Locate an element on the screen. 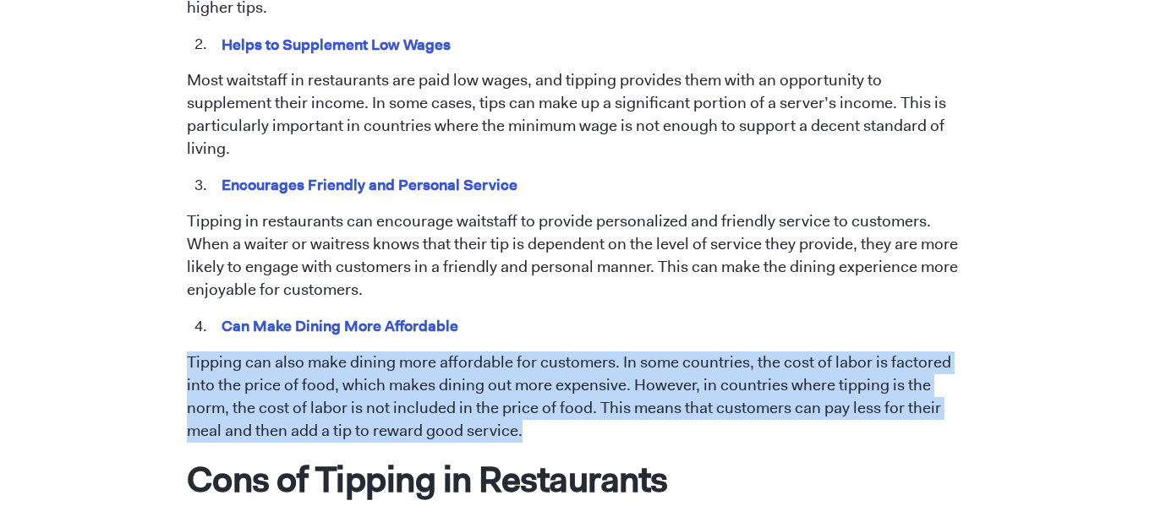 This screenshot has width=1155, height=506. mark: Encourages Friendly and Personal Service is located at coordinates (369, 184).